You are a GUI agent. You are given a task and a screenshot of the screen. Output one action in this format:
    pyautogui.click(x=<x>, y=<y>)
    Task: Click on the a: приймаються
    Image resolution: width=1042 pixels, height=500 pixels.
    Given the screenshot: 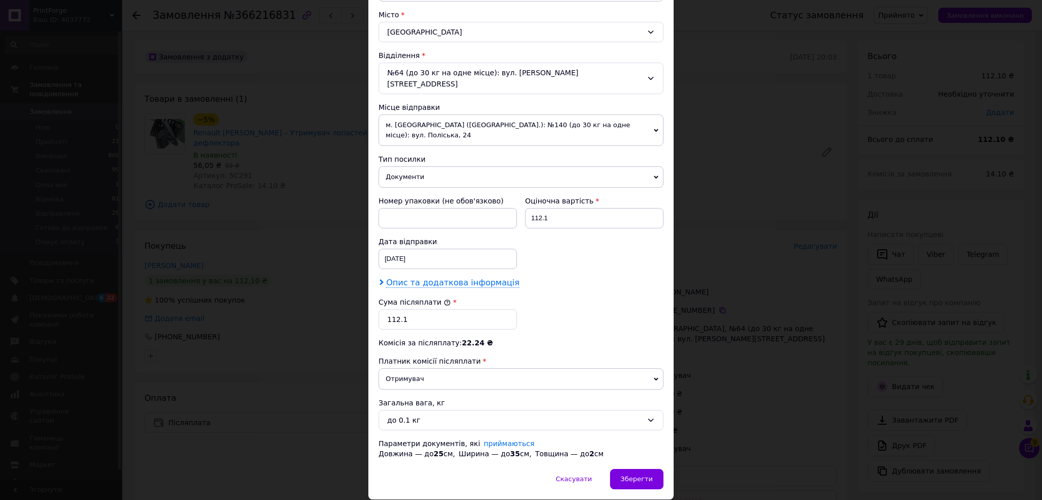 What is the action you would take?
    pyautogui.click(x=509, y=444)
    